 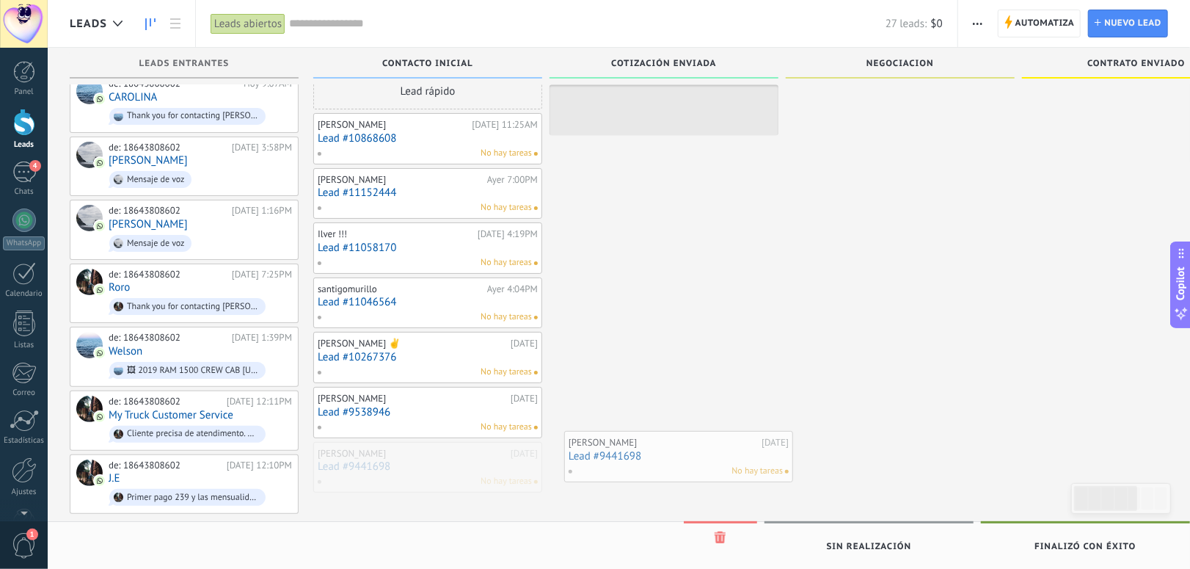 What do you see at coordinates (90, 345) in the screenshot?
I see `div: Welson` at bounding box center [90, 345].